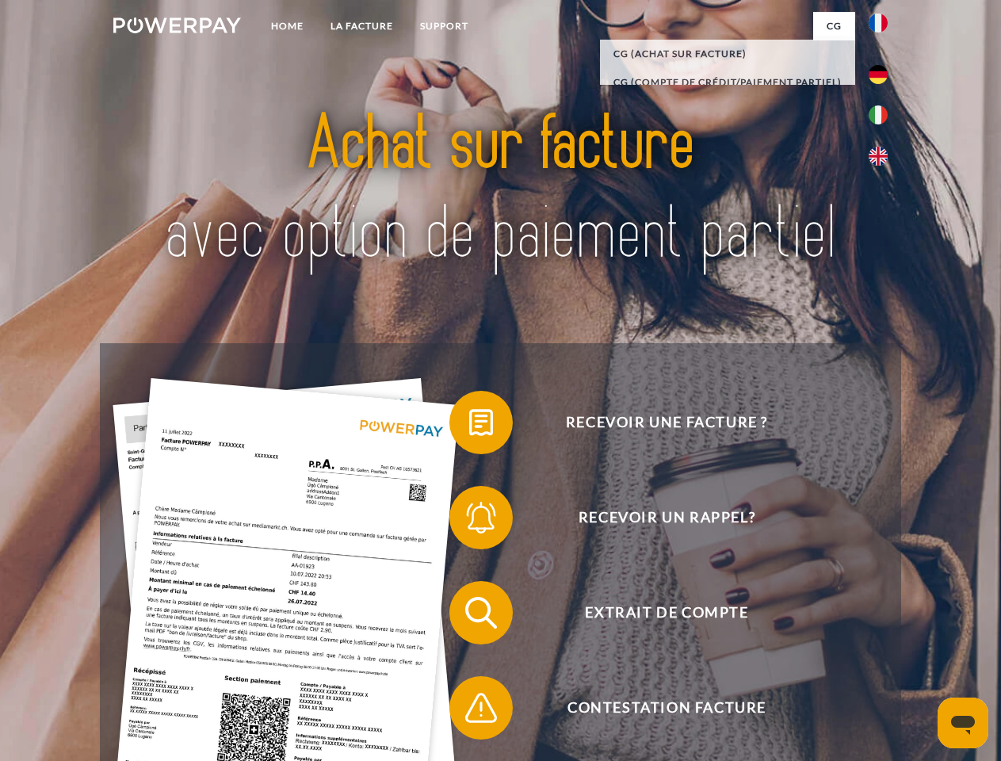 The width and height of the screenshot is (1001, 761). What do you see at coordinates (666, 613) in the screenshot?
I see `span: Extrait de compte` at bounding box center [666, 613].